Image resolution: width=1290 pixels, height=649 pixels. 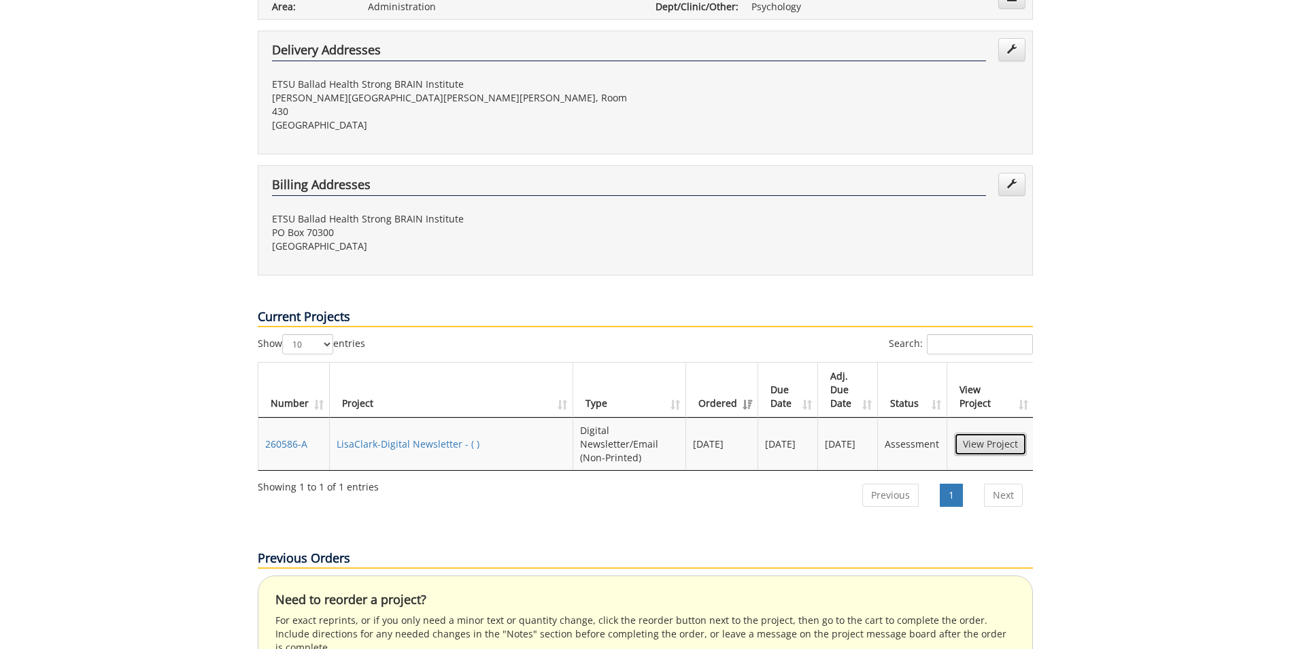 I want to click on p: PO Box 70300, so click(x=454, y=233).